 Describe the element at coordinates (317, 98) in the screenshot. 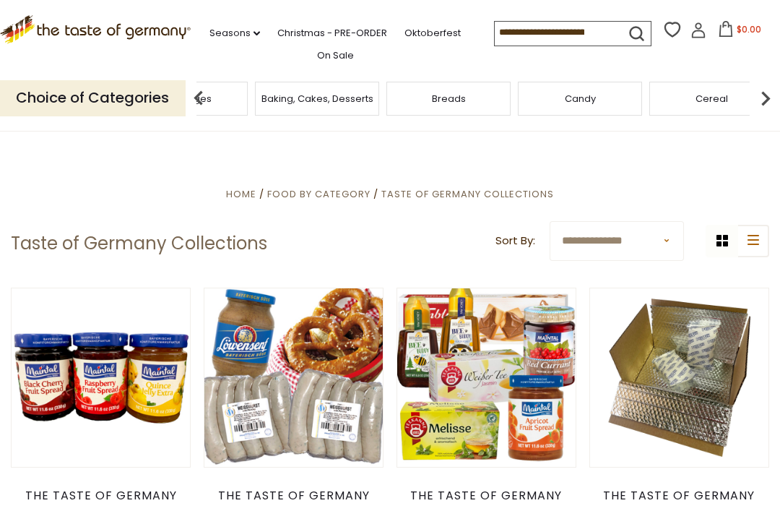

I see `span: Baking, Cakes, Desserts` at that location.